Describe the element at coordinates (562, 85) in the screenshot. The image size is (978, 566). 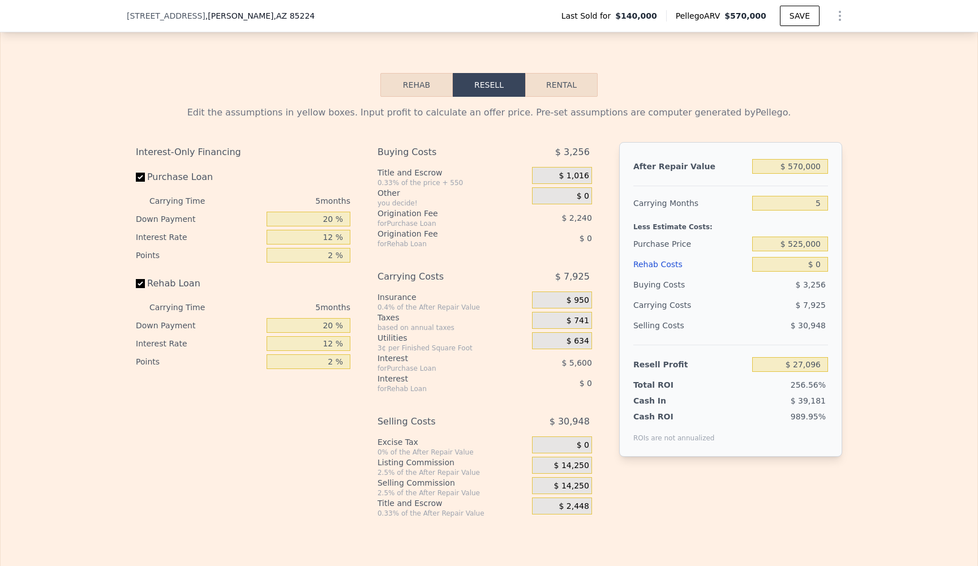
I see `button: Rental` at that location.